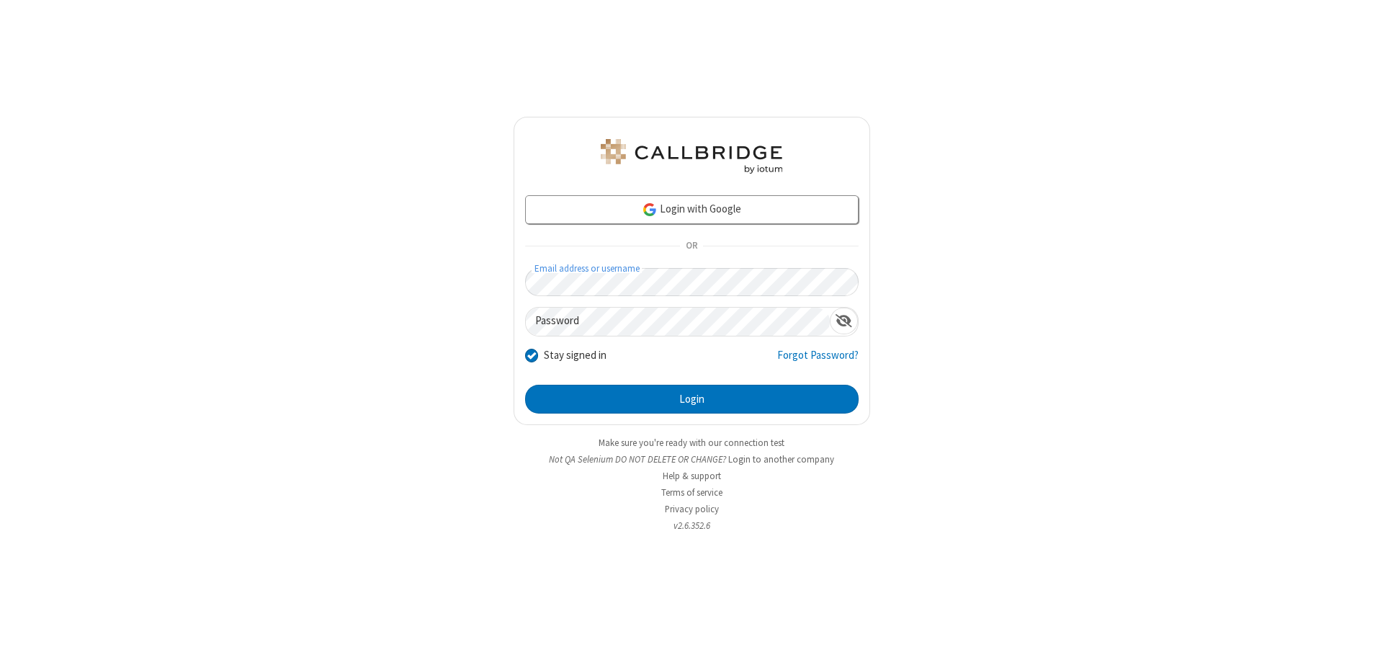 The height and width of the screenshot is (660, 1383). I want to click on a: Login with Google, so click(691, 210).